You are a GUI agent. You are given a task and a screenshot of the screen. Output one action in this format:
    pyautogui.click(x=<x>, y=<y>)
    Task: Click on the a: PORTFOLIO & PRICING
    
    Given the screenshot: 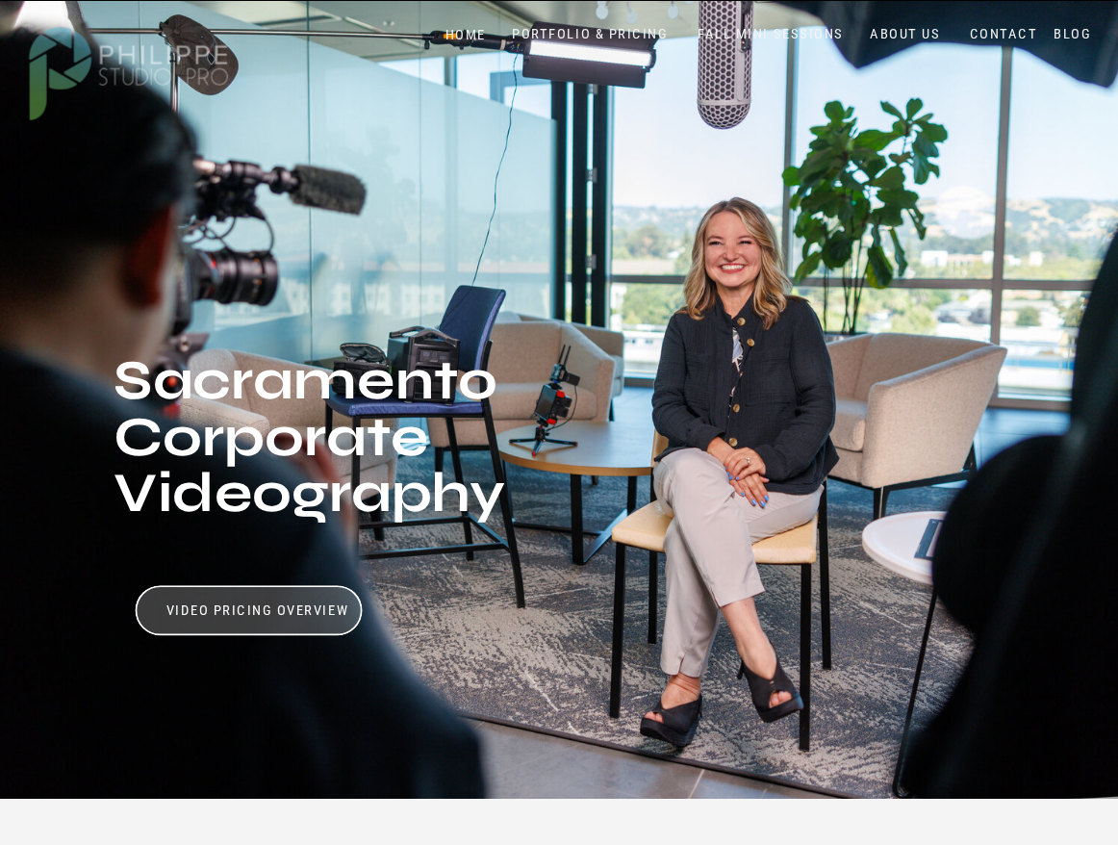 What is the action you would take?
    pyautogui.click(x=590, y=34)
    